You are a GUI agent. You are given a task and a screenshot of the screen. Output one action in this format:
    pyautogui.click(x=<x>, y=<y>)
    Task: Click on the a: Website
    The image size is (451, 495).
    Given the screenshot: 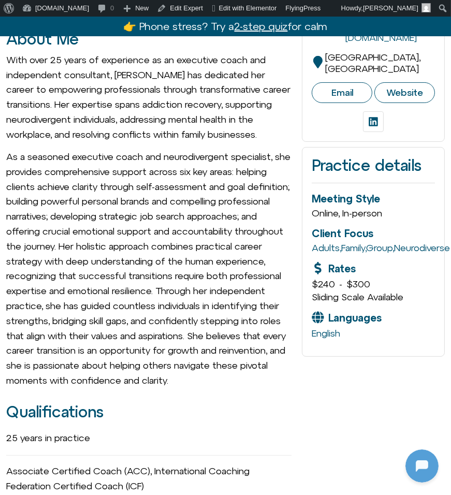 What is the action you would take?
    pyautogui.click(x=404, y=93)
    